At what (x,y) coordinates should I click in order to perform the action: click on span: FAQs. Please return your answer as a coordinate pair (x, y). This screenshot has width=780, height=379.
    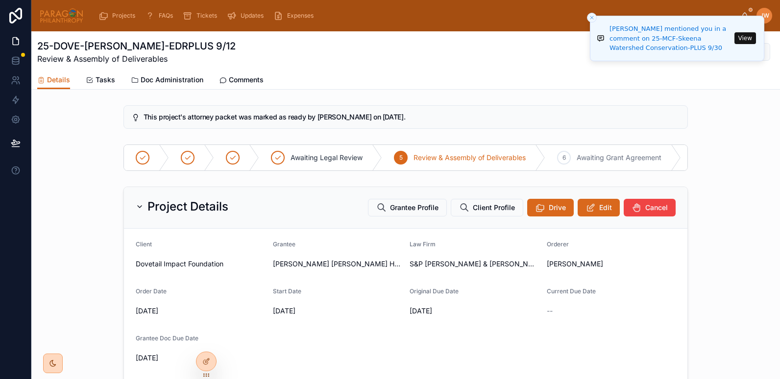
    Looking at the image, I should click on (166, 16).